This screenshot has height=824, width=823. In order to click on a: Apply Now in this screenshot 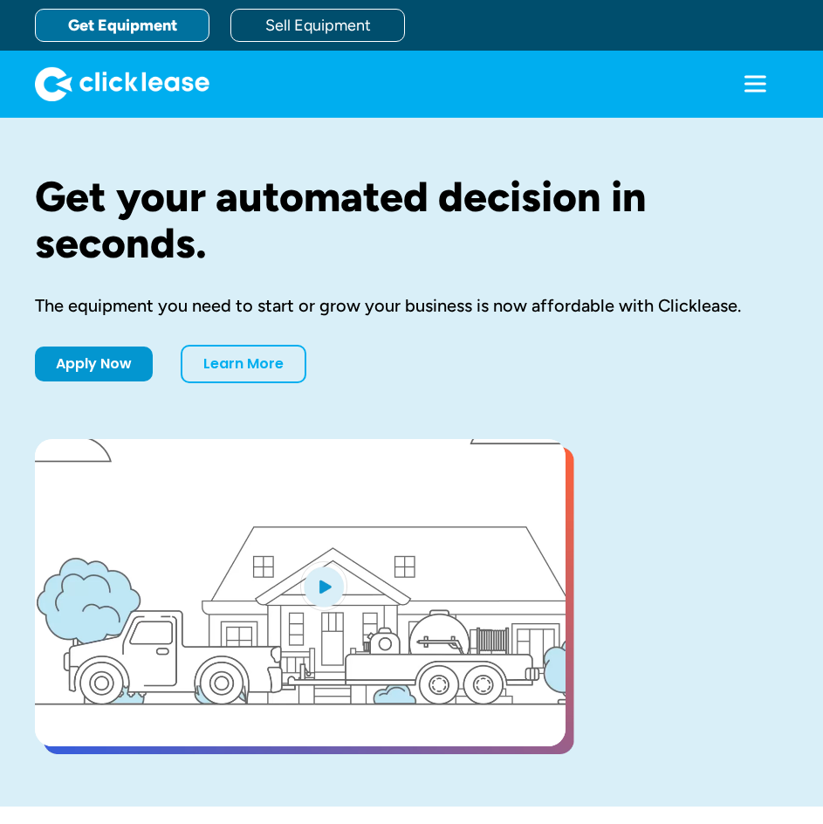, I will do `click(93, 364)`.